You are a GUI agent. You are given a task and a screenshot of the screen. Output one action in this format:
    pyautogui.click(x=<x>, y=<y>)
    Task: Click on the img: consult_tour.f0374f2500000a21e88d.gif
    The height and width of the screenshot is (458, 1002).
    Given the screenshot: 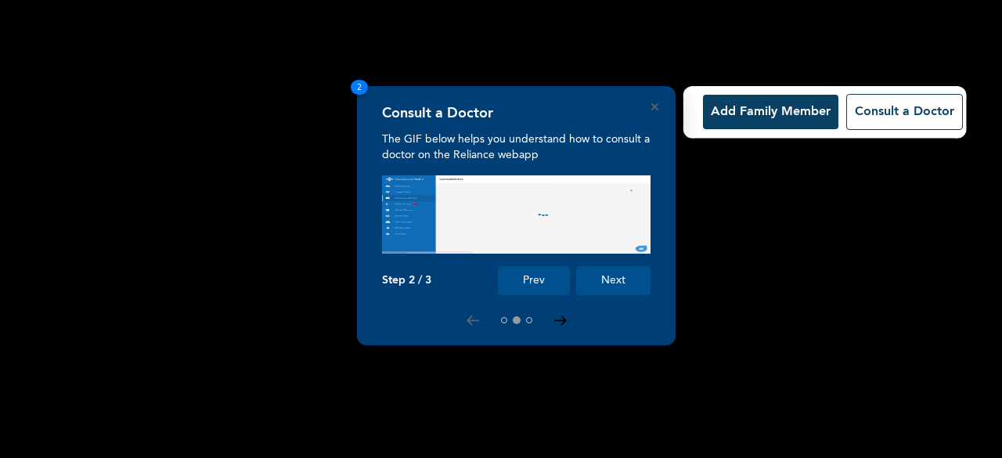 What is the action you would take?
    pyautogui.click(x=516, y=214)
    